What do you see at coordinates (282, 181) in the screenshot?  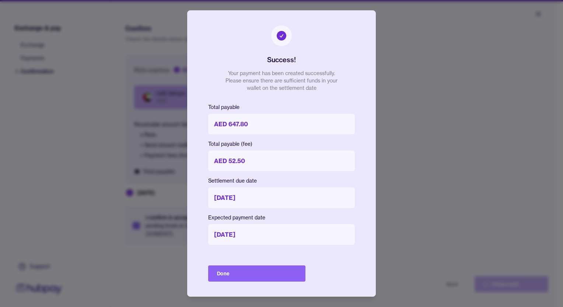 I see `p: Settlement due date` at bounding box center [282, 181].